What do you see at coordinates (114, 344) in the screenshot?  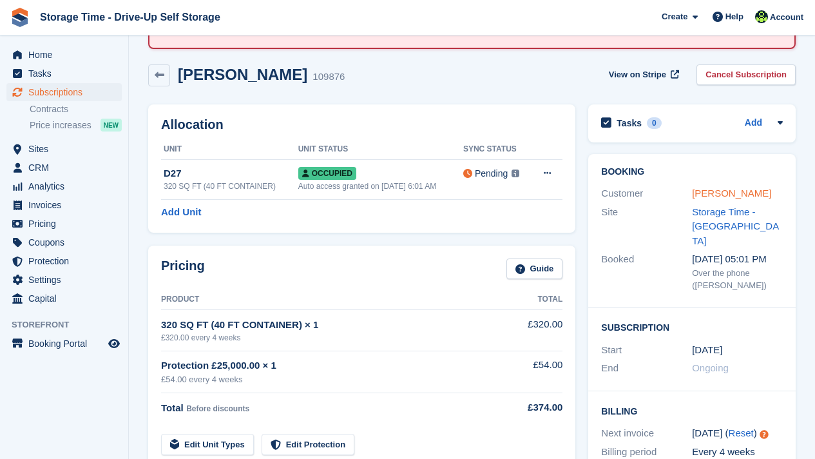 I see `a: Preview store` at bounding box center [114, 344].